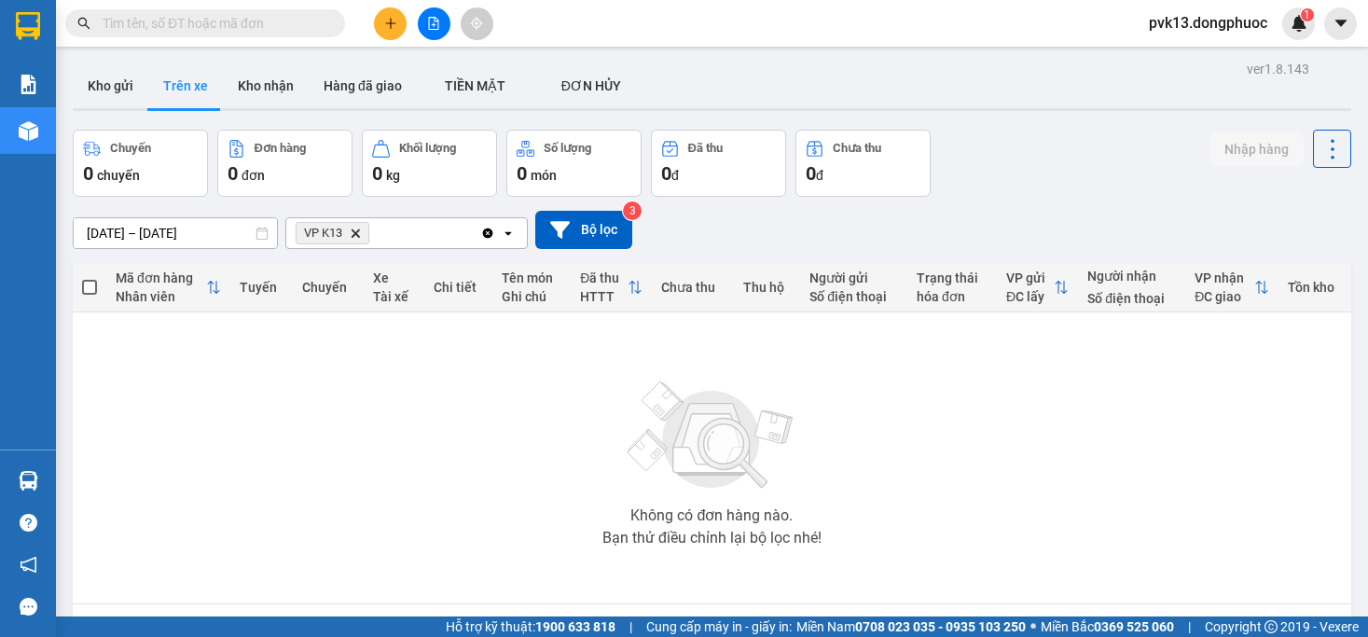  I want to click on div: Nhân viên, so click(160, 297).